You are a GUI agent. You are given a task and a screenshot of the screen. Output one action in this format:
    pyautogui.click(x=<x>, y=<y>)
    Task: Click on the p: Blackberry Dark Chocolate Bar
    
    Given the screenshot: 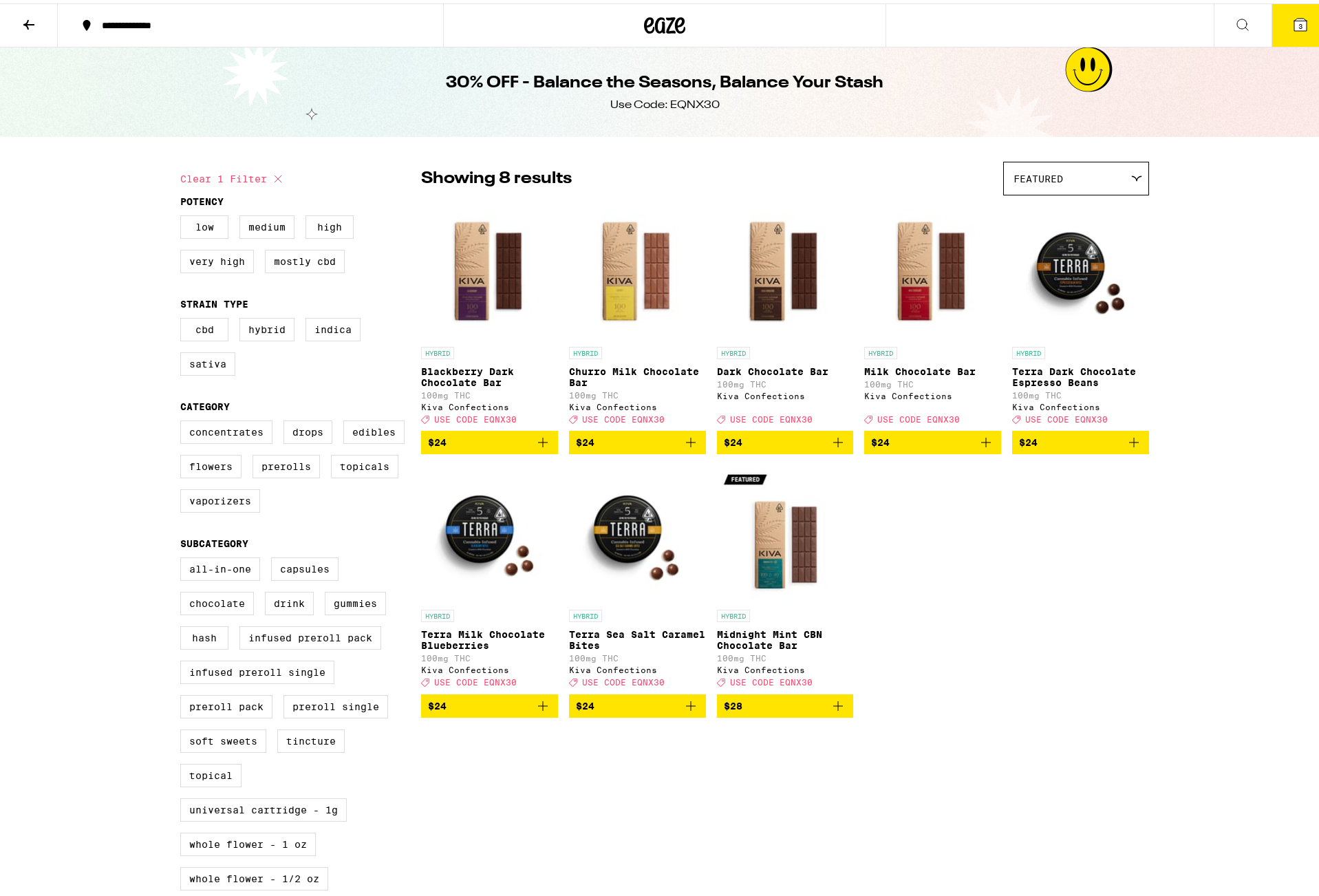 What is the action you would take?
    pyautogui.click(x=489, y=374)
    